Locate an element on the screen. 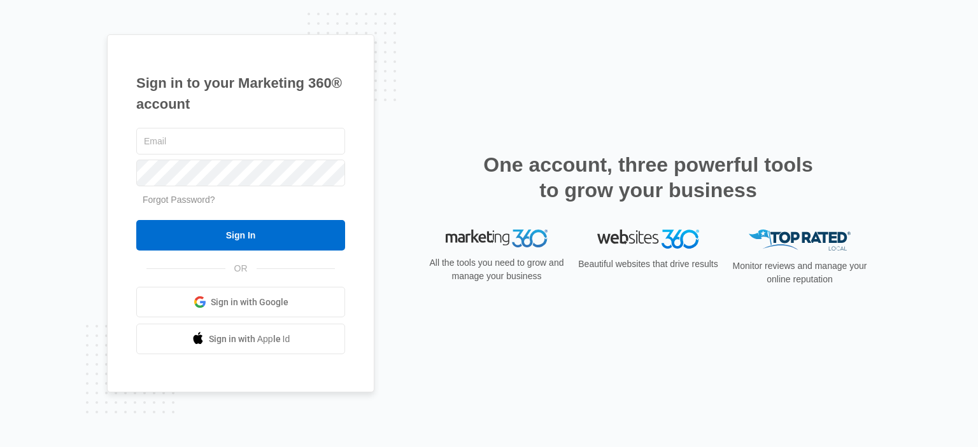 The image size is (978, 447). p: Monitor reviews and manage your online reputation is located at coordinates (799, 273).